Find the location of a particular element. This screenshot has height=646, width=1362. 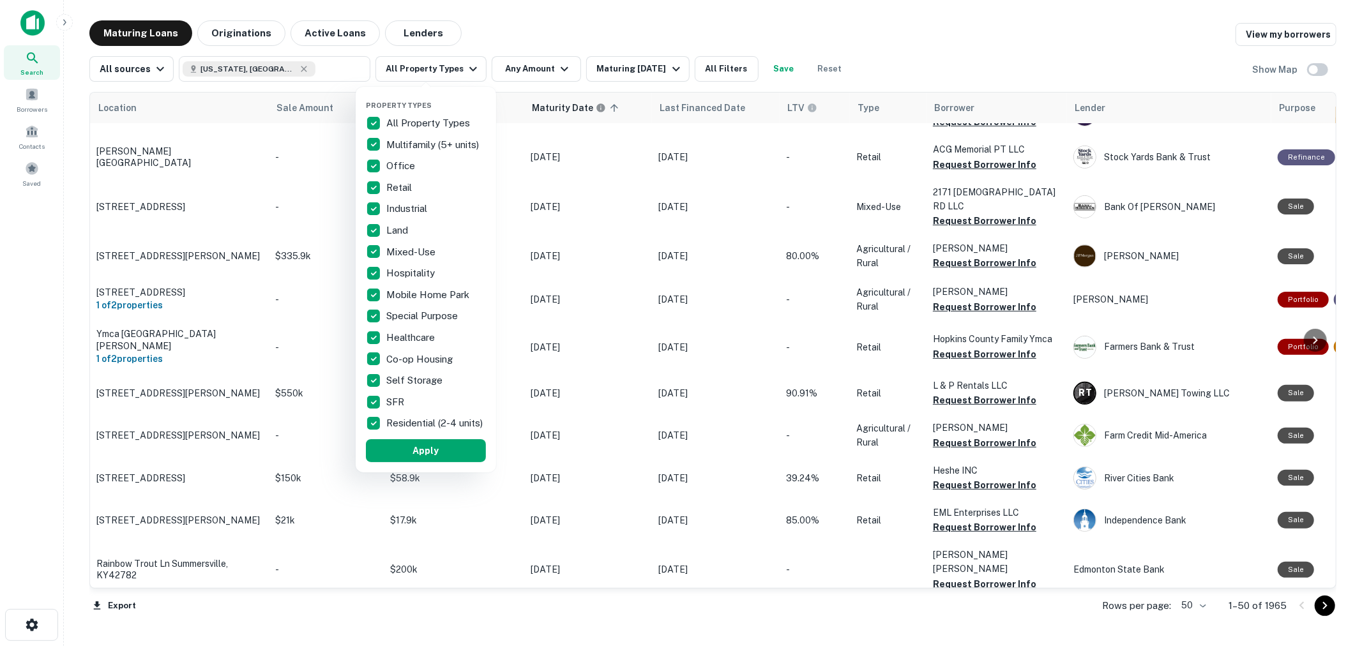

span: Property Types is located at coordinates (398, 105).